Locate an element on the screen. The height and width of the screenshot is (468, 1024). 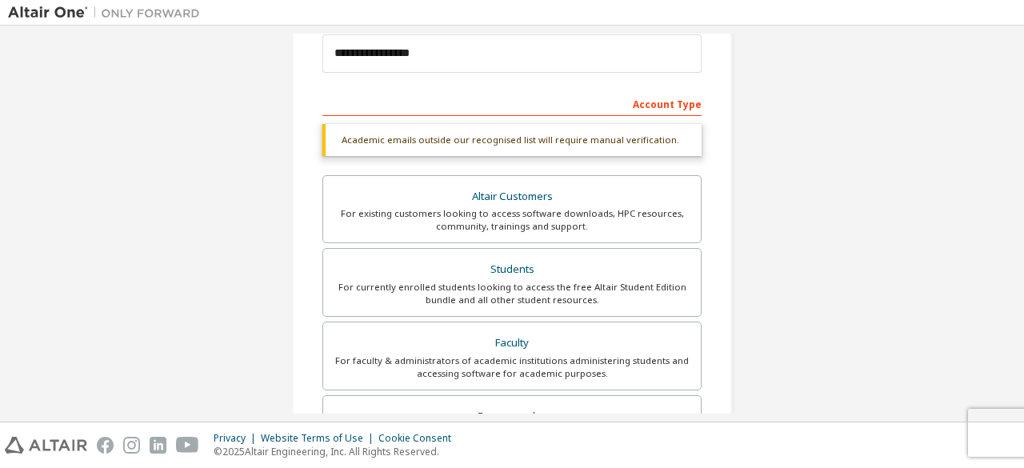
div: Privacy is located at coordinates (237, 439).